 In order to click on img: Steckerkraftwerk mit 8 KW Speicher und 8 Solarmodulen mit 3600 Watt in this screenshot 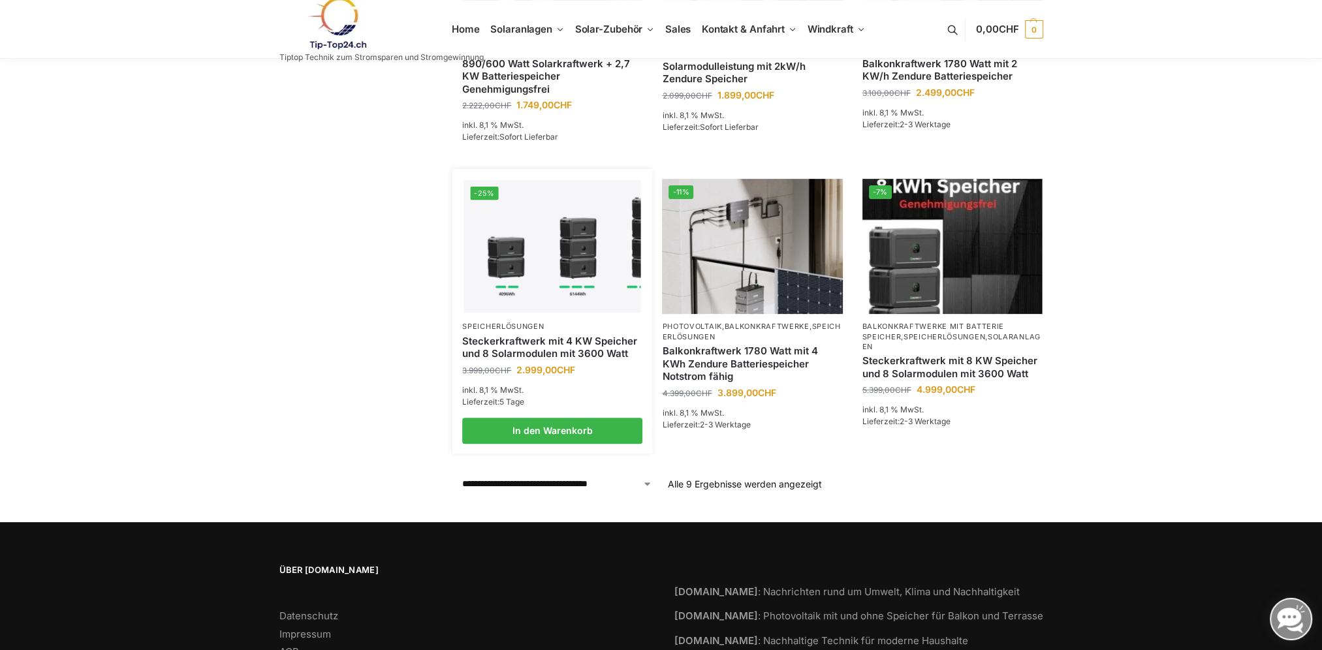, I will do `click(953, 246)`.